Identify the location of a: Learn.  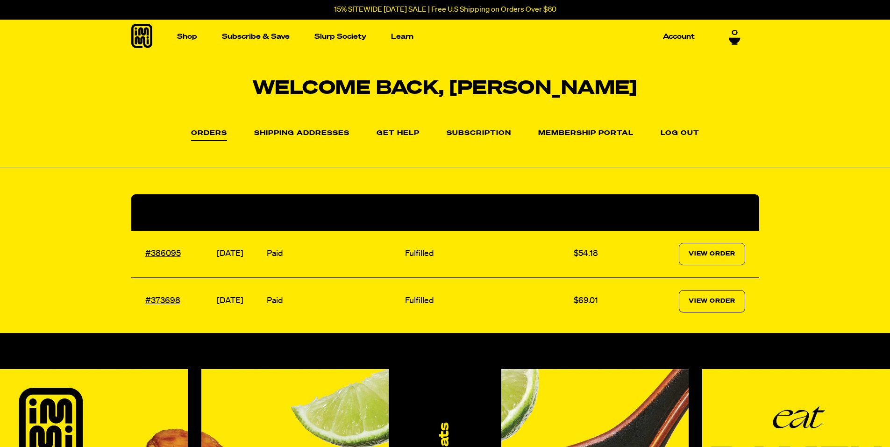
(402, 36).